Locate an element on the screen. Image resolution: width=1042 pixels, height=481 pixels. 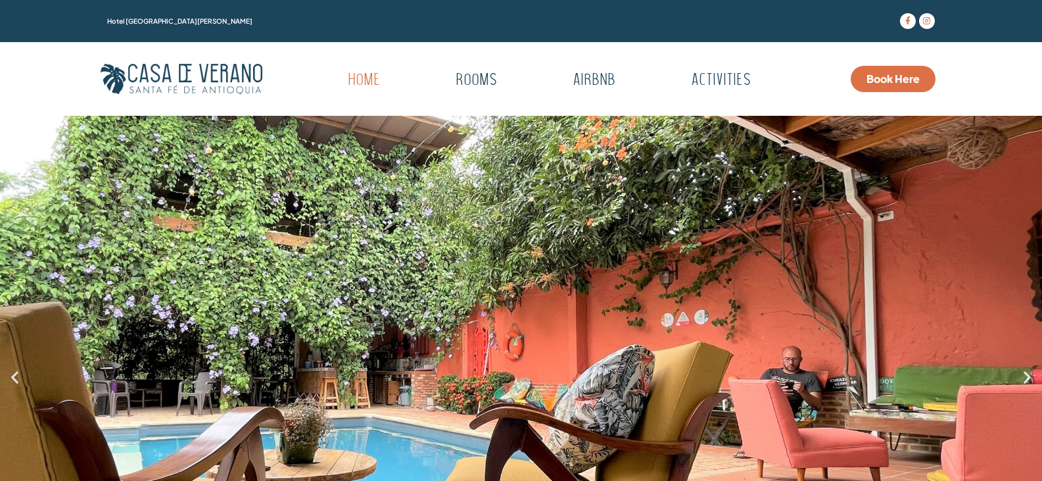
span: Book Here is located at coordinates (893, 79).